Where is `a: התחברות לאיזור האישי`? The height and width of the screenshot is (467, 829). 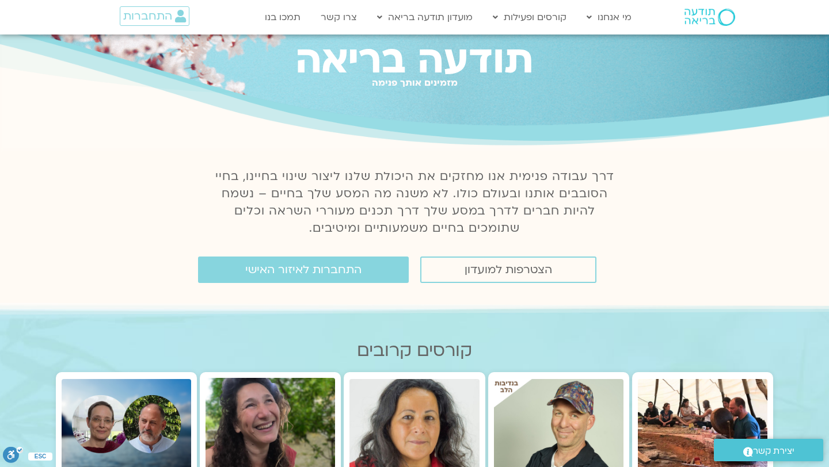
a: התחברות לאיזור האישי is located at coordinates (303, 270).